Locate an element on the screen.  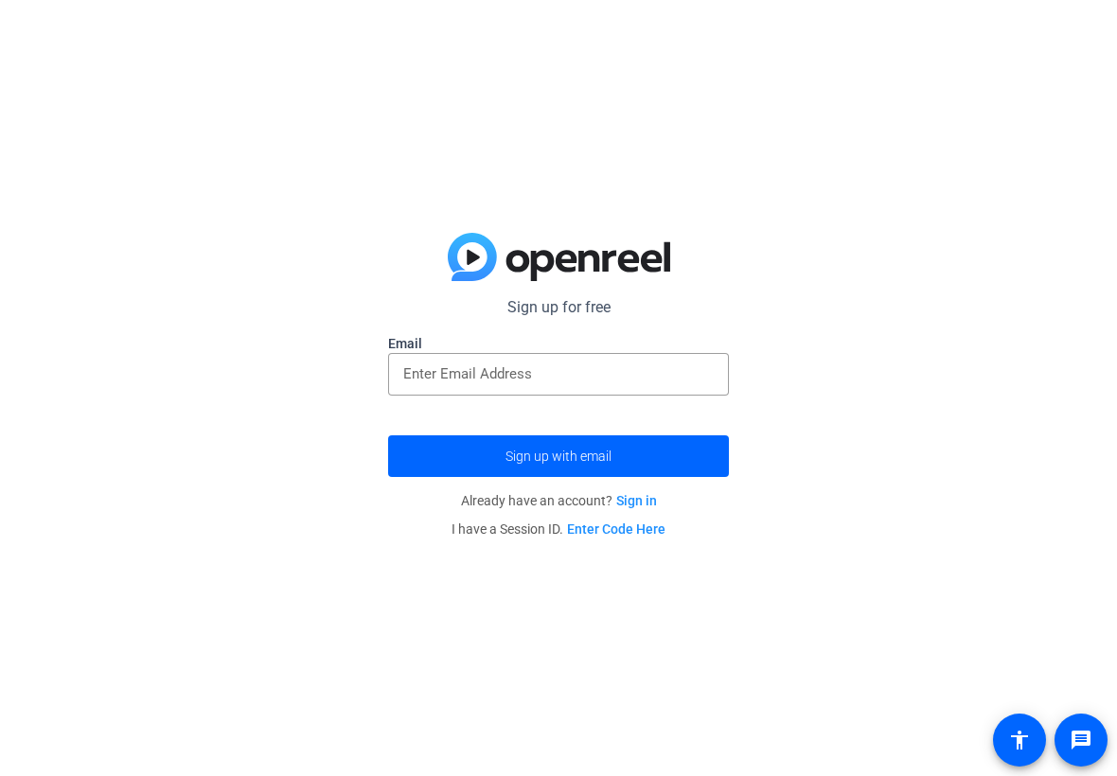
button: Sign up with email is located at coordinates (558, 456).